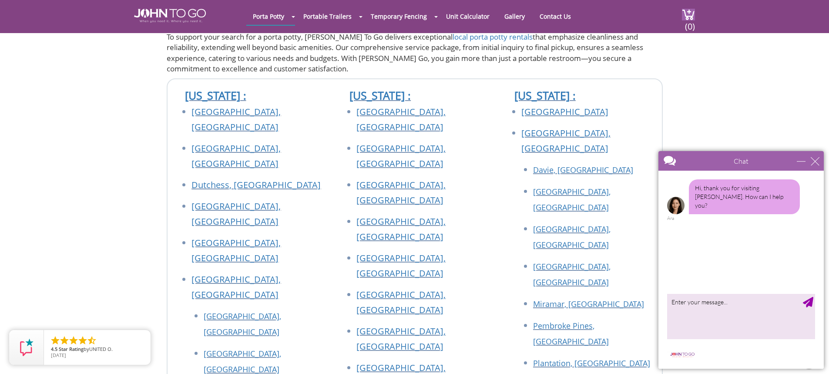  Describe the element at coordinates (71, 349) in the screenshot. I see `span: Star Rating` at that location.